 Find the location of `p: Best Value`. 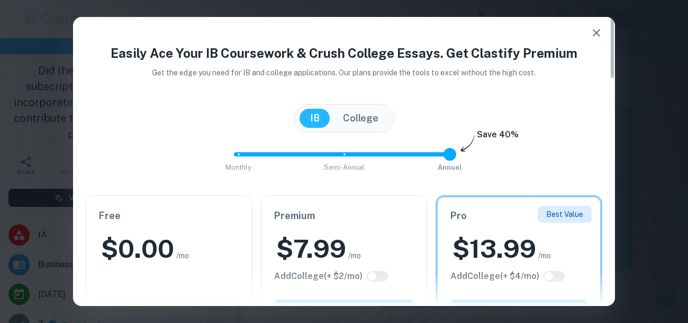

p: Best Value is located at coordinates (565, 214).